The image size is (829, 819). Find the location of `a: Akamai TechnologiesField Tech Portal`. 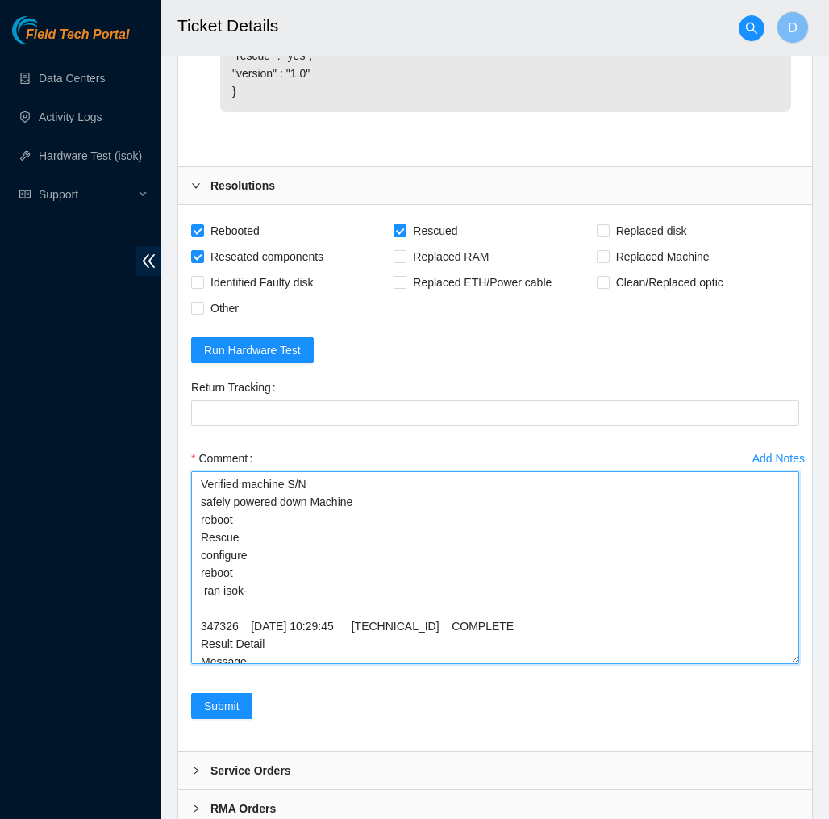

a: Akamai TechnologiesField Tech Portal is located at coordinates (70, 40).